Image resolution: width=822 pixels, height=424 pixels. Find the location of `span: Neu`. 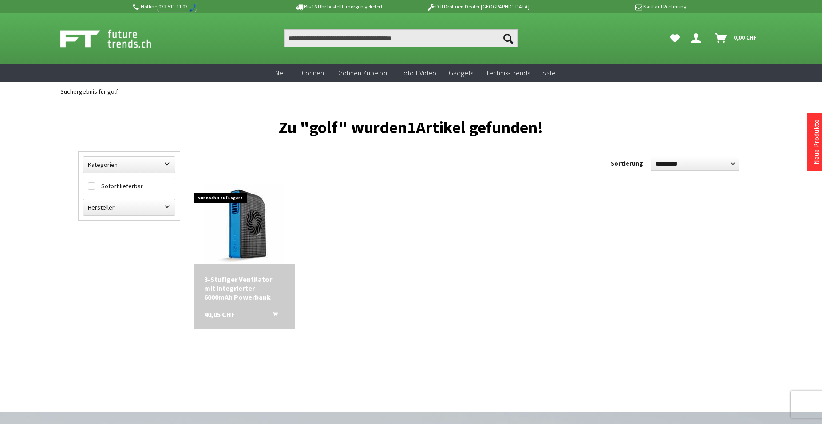

span: Neu is located at coordinates (281, 73).